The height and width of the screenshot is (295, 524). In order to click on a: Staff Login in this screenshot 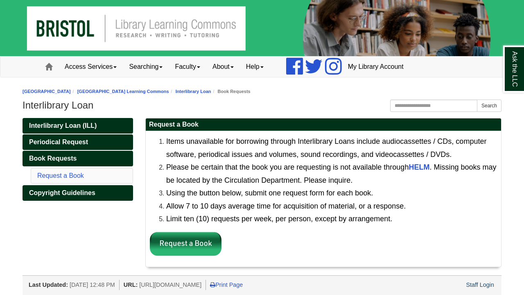, I will do `click(480, 284)`.